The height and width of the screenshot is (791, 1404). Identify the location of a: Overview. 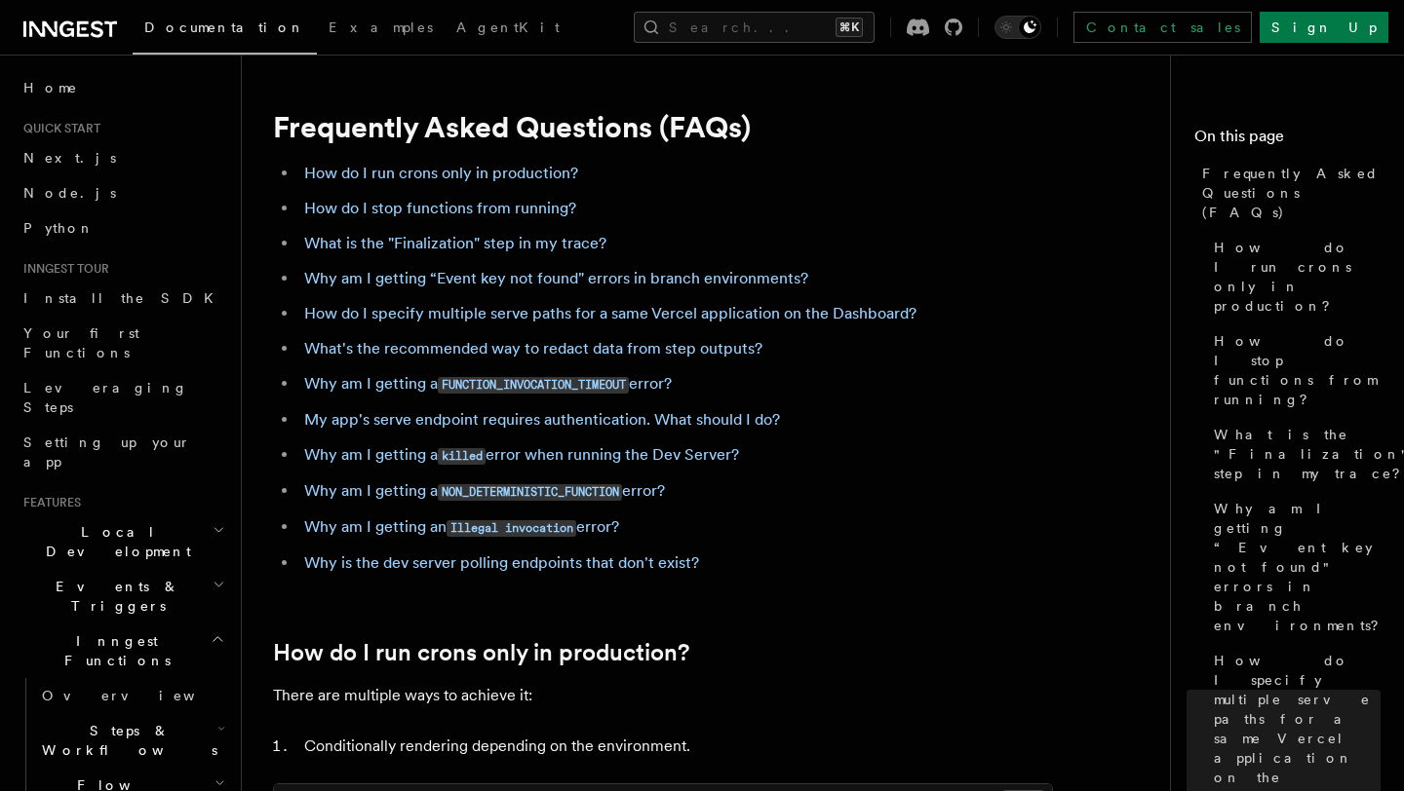
(132, 696).